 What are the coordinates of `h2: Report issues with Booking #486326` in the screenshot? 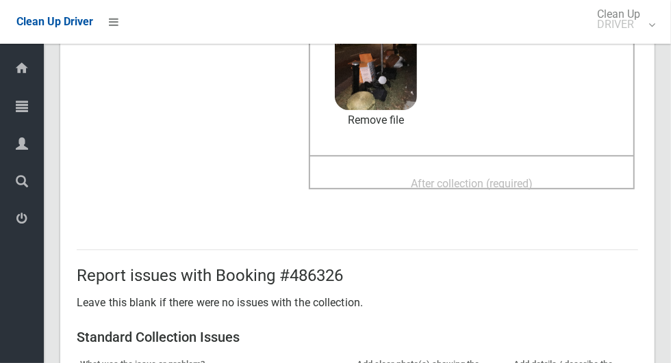 It's located at (357, 276).